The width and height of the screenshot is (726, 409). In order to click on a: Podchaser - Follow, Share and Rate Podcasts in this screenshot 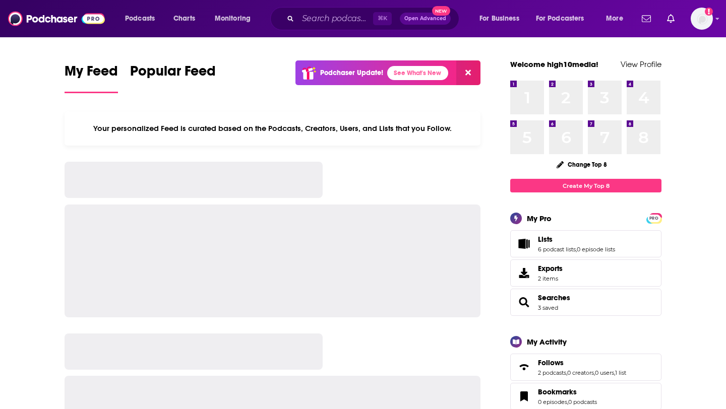, I will do `click(56, 19)`.